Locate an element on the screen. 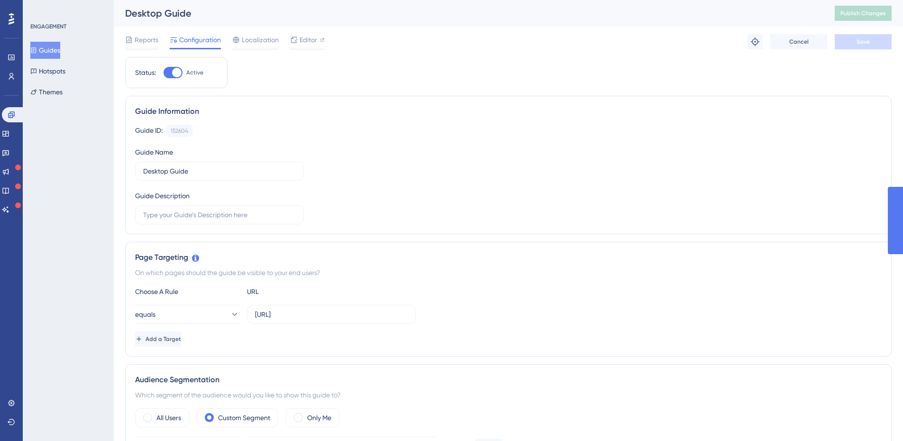 This screenshot has width=903, height=441. label: Only Me is located at coordinates (319, 418).